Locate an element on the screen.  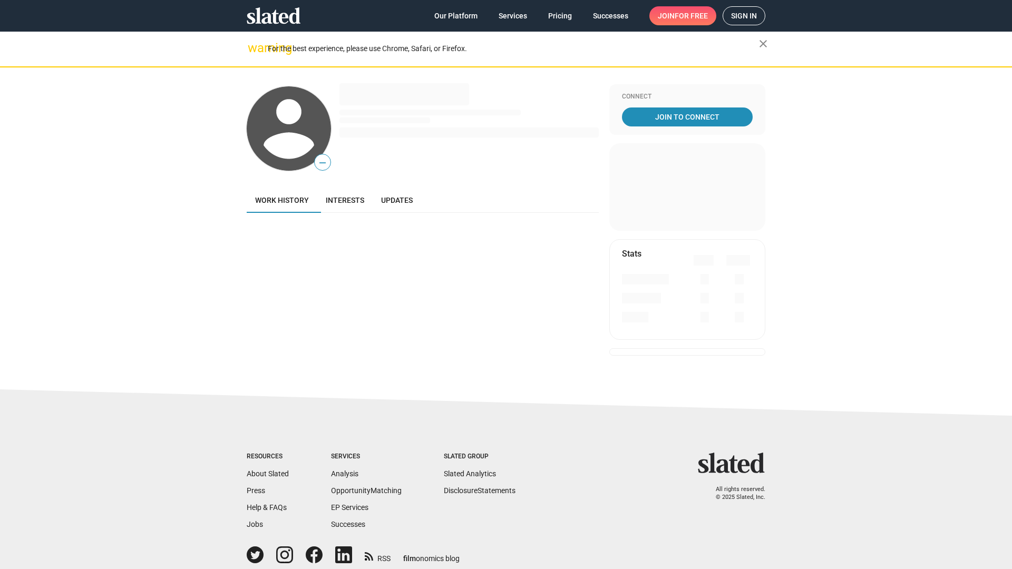
a: Updates is located at coordinates (397, 200).